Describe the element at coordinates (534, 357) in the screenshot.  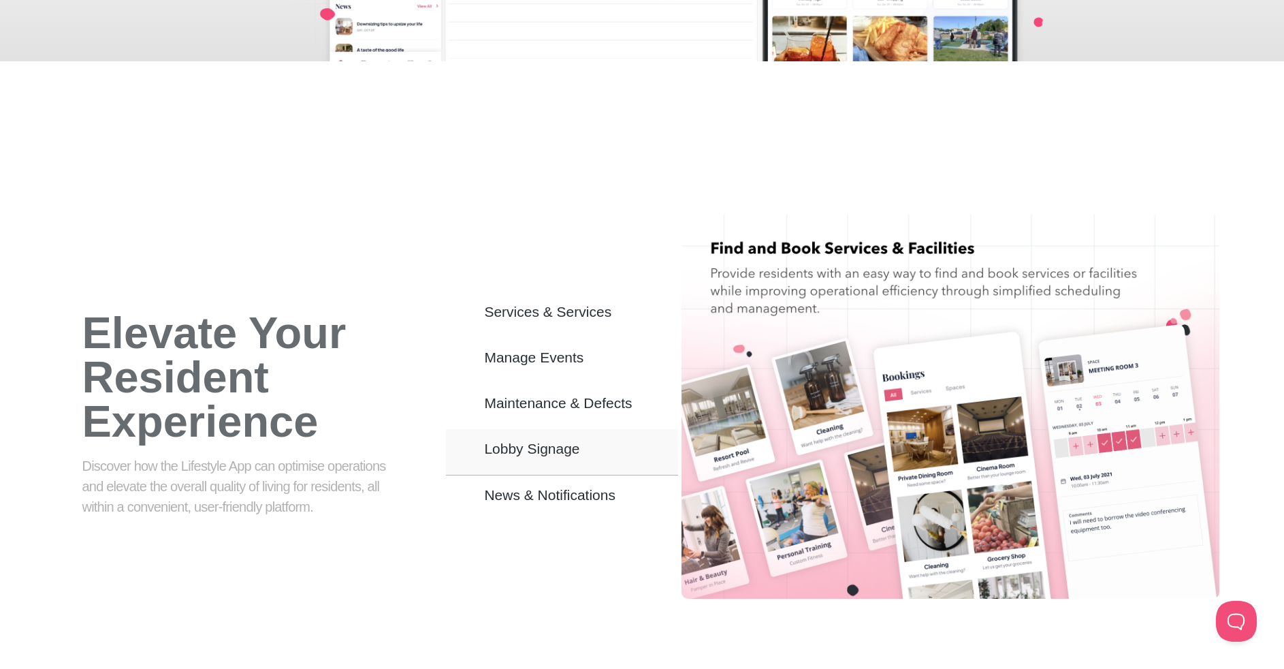
I see `span: Manage Events` at that location.